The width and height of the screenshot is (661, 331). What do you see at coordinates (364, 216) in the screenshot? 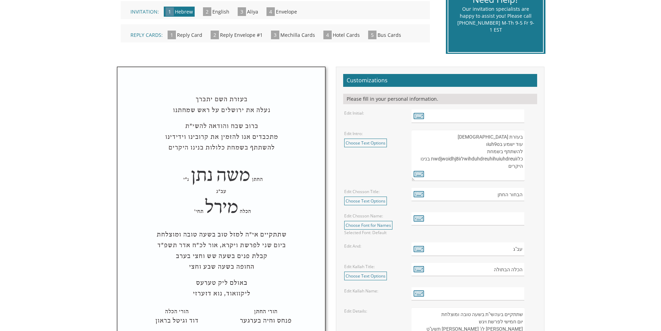
I see `label: Edit Chosson Name:` at bounding box center [364, 216].